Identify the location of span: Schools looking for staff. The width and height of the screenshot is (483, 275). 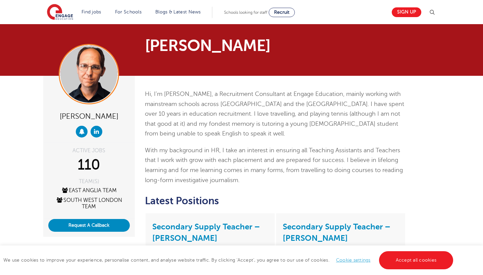
(246, 12).